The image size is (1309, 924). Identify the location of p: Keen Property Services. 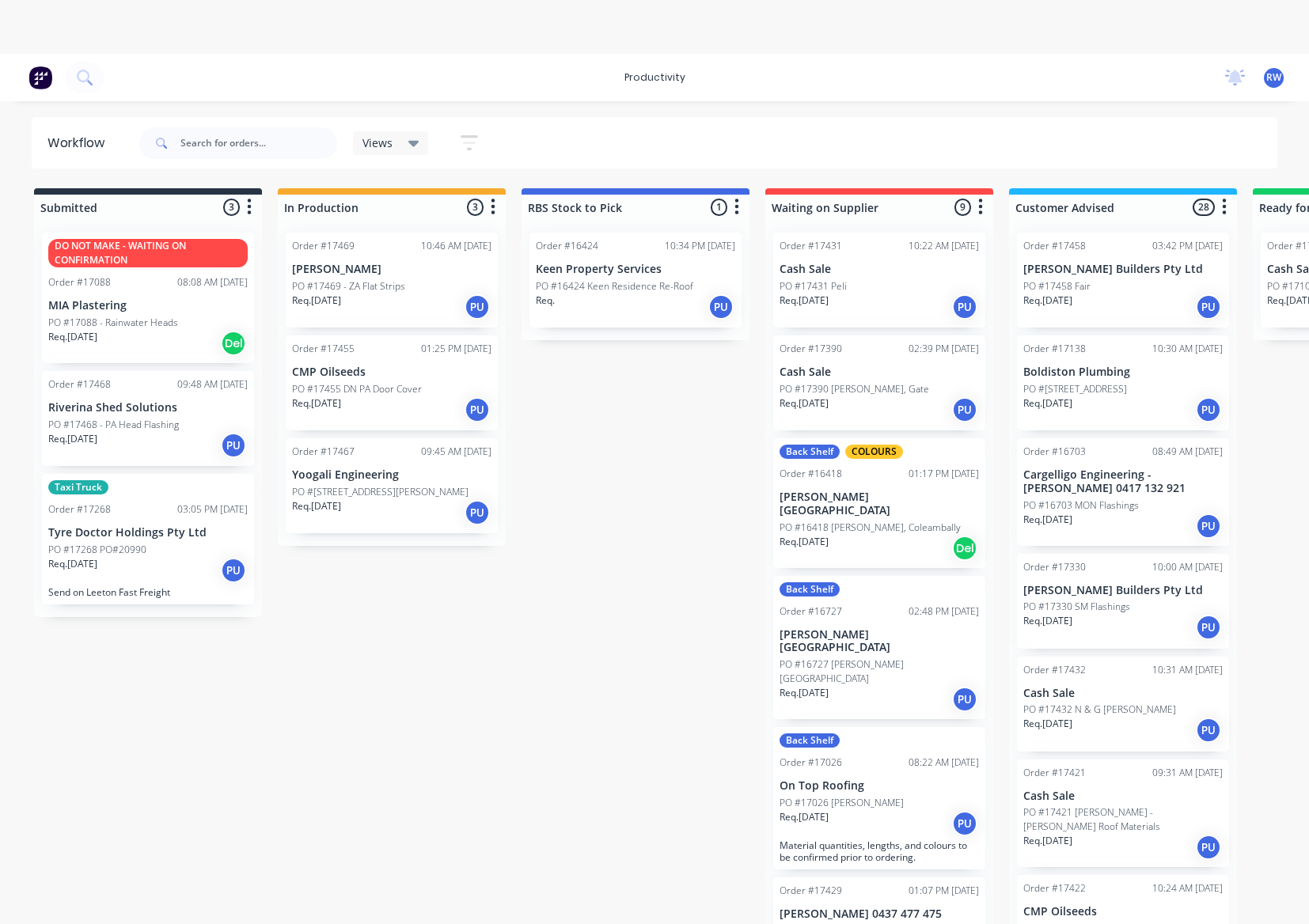
(635, 269).